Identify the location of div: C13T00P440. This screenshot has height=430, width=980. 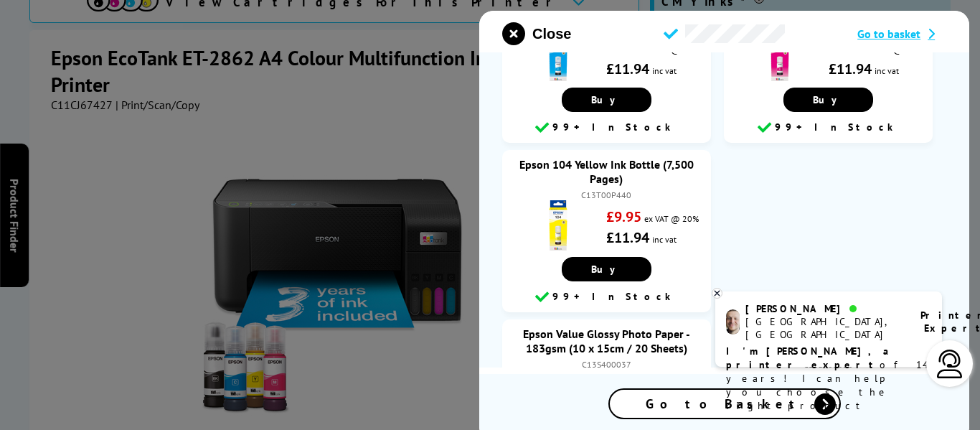
(606, 194).